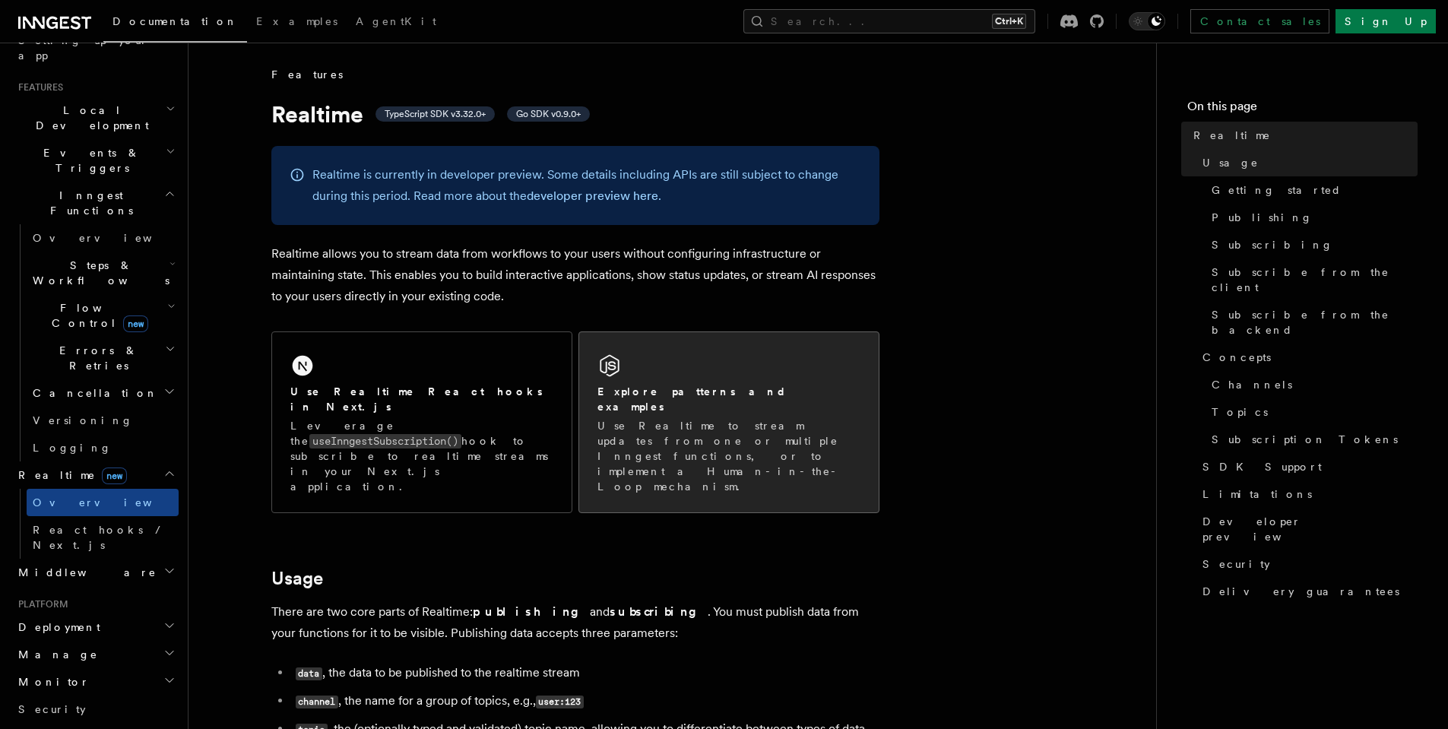 Image resolution: width=1448 pixels, height=729 pixels. Describe the element at coordinates (531, 611) in the screenshot. I see `strong: publishing` at that location.